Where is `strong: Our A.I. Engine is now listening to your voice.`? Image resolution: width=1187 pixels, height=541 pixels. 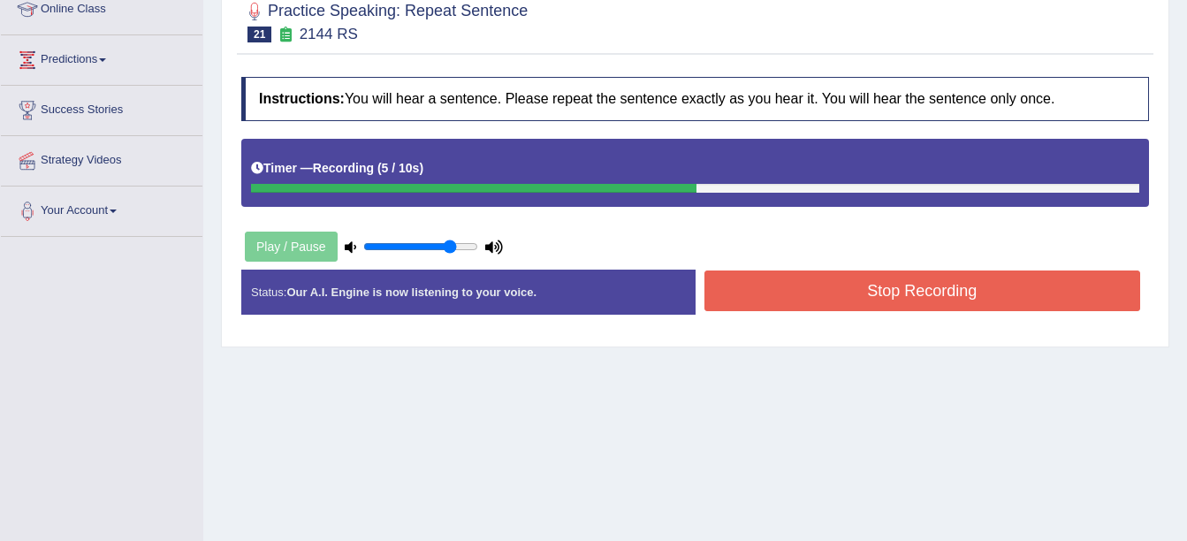 strong: Our A.I. Engine is now listening to your voice. is located at coordinates (411, 292).